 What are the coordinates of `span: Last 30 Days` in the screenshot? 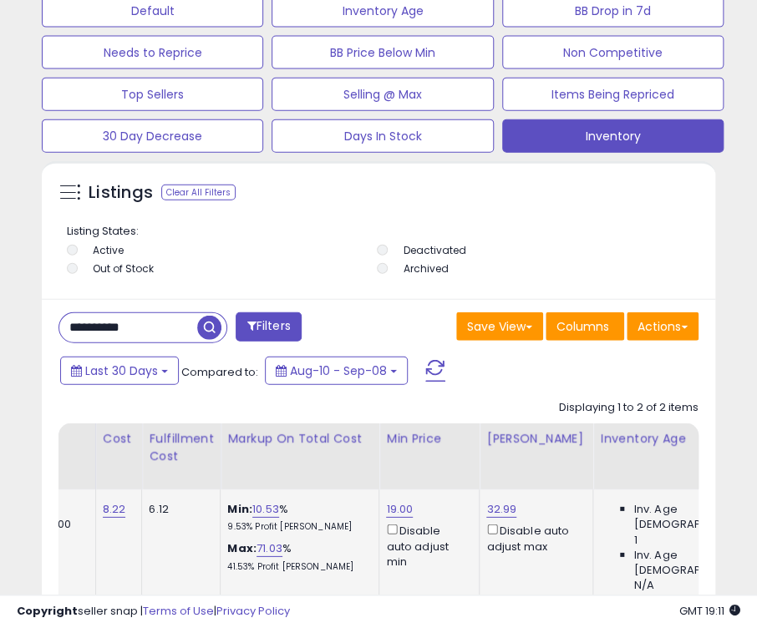 It's located at (121, 371).